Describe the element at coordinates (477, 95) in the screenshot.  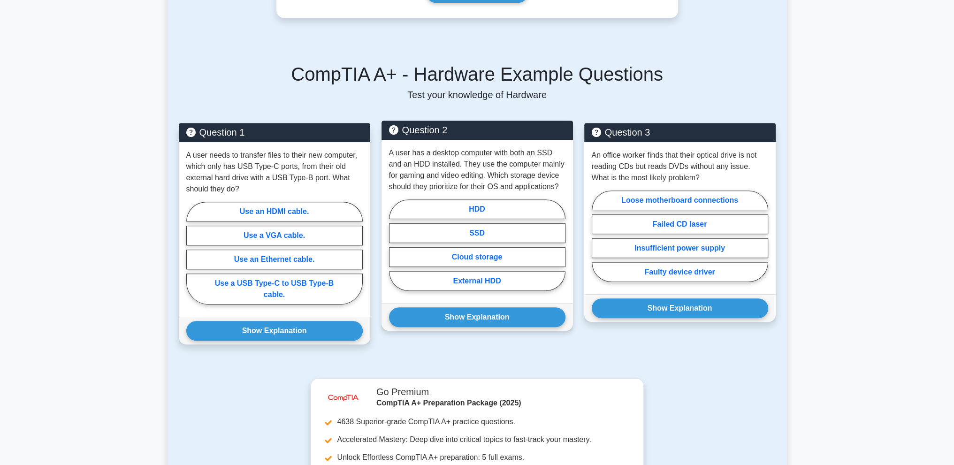
I see `p: Test your knowledge of Hardware` at that location.